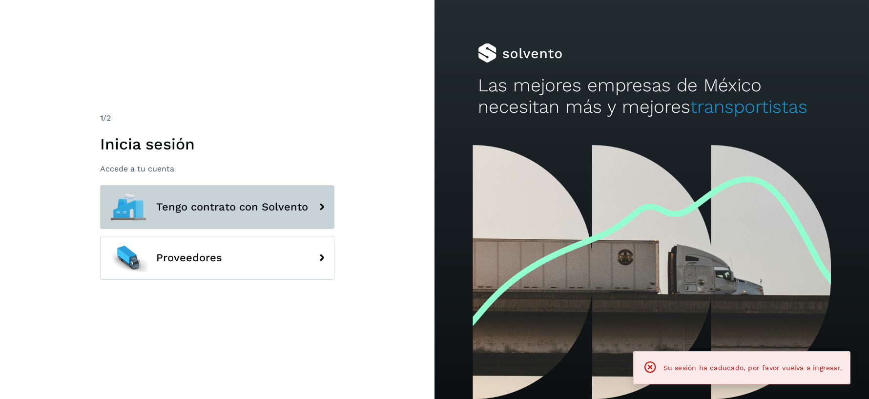  I want to click on span: Su sesión ha caducado, por favor vuelva a ingresar., so click(753, 368).